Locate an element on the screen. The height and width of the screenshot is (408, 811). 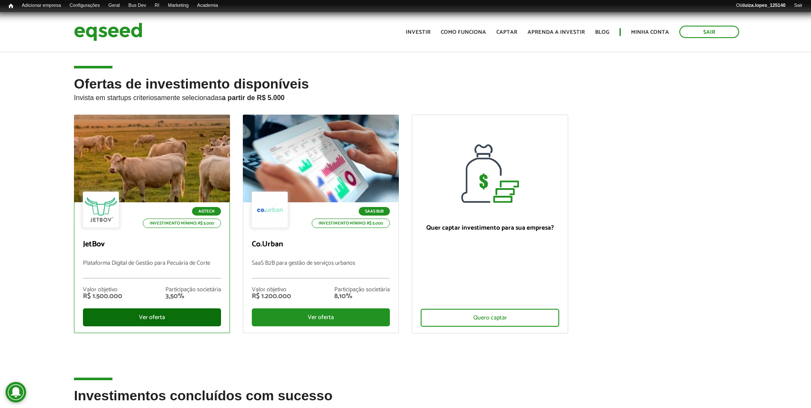
p: SaaS B2B is located at coordinates (374, 211).